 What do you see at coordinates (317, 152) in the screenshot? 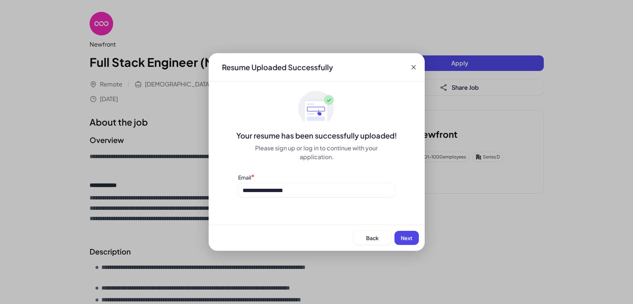
I see `div: Please sign up or log in to continue with your application.` at bounding box center [317, 152].